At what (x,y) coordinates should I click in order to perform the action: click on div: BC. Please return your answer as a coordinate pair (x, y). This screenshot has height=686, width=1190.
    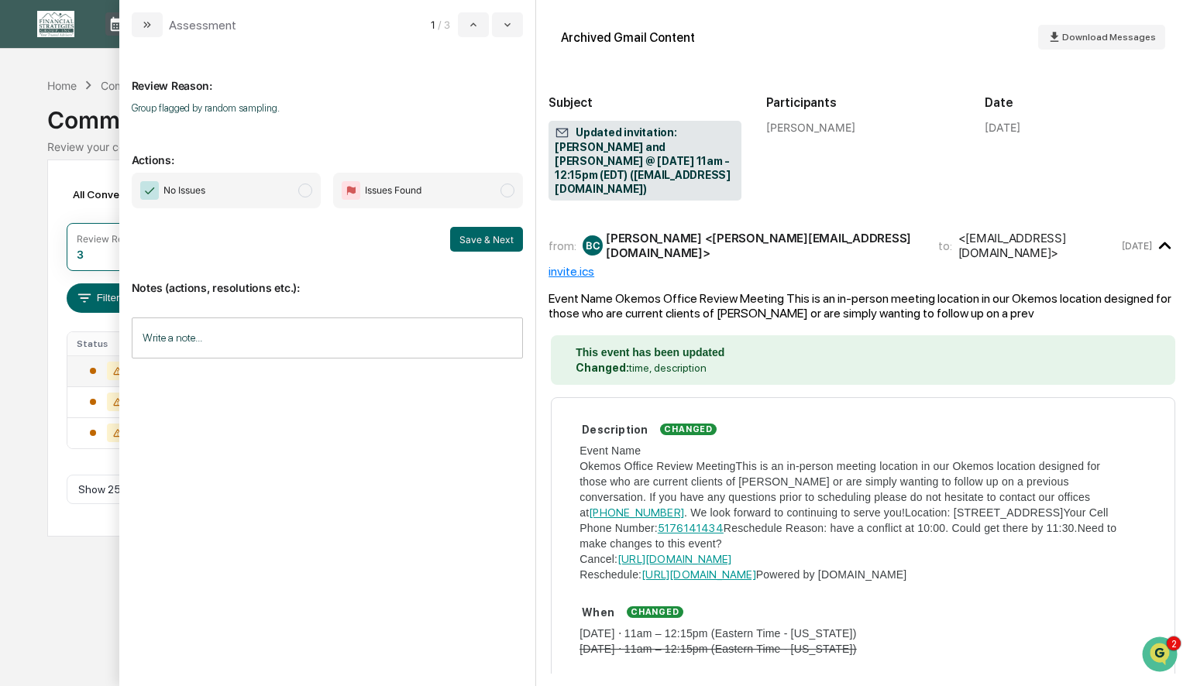
    Looking at the image, I should click on (593, 246).